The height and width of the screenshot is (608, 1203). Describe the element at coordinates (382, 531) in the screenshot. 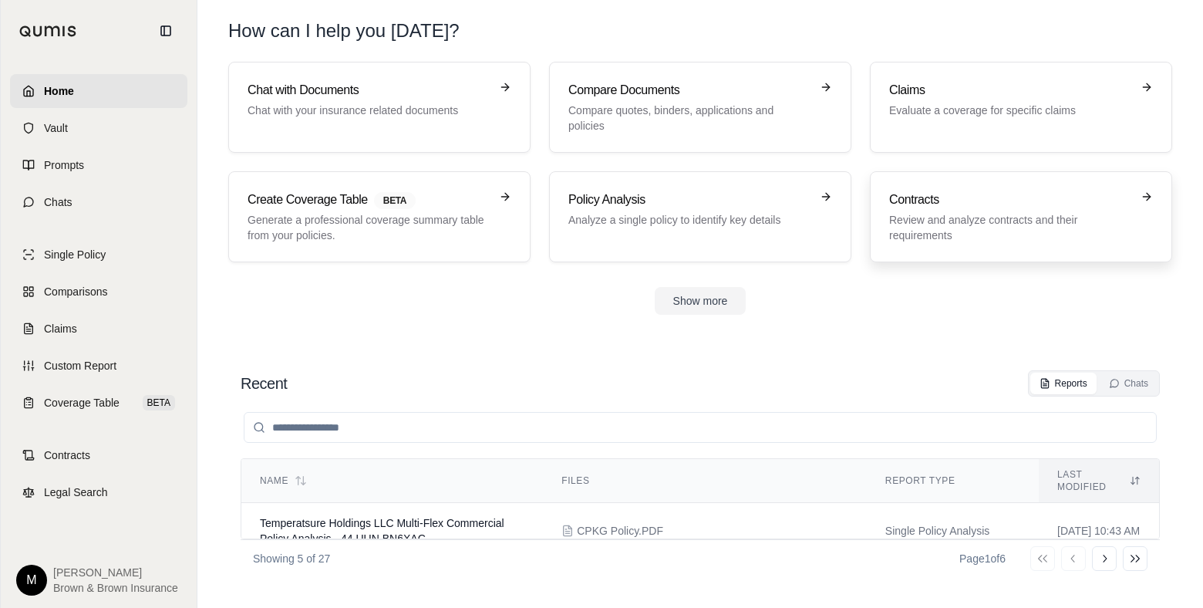

I see `span: Temperatsure Holdings LLC Multi-Flex Commercial Policy Analysis - 44 UUN BN6XAC` at that location.